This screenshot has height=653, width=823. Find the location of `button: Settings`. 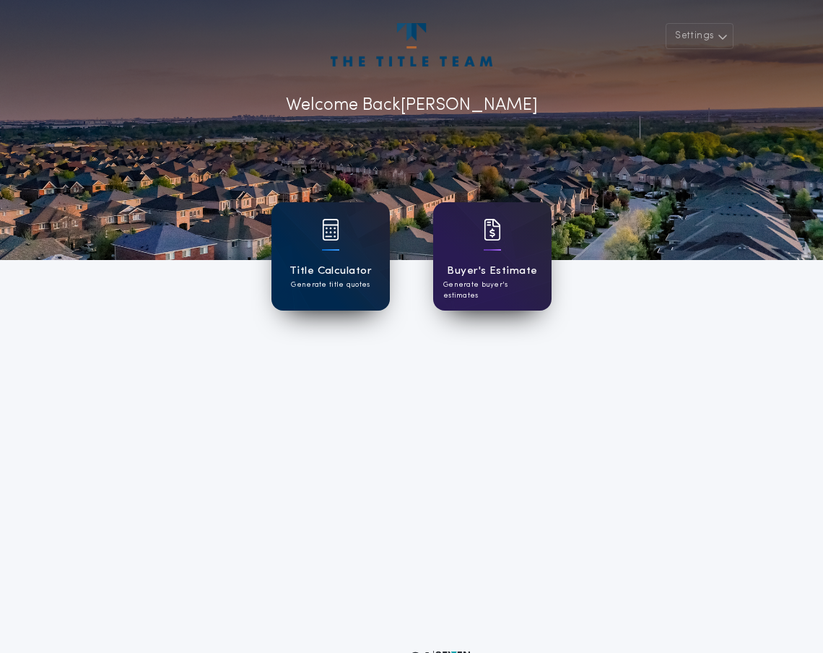

button: Settings is located at coordinates (700, 36).